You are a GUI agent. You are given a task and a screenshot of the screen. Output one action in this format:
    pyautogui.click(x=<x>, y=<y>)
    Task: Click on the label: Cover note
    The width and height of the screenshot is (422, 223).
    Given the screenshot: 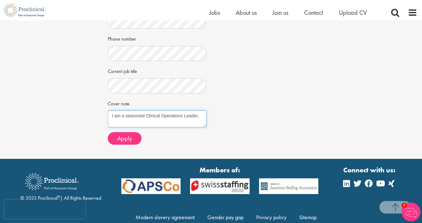 What is the action you would take?
    pyautogui.click(x=118, y=103)
    